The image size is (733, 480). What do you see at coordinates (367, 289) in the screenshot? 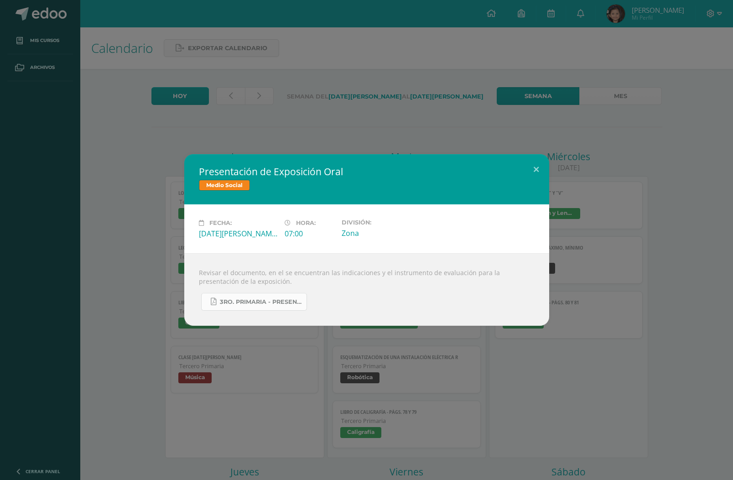
I see `div: Revisar el documento, en el se encuentran las indicaciones y el instrumento de evaluación para la...` at bounding box center [367, 289].